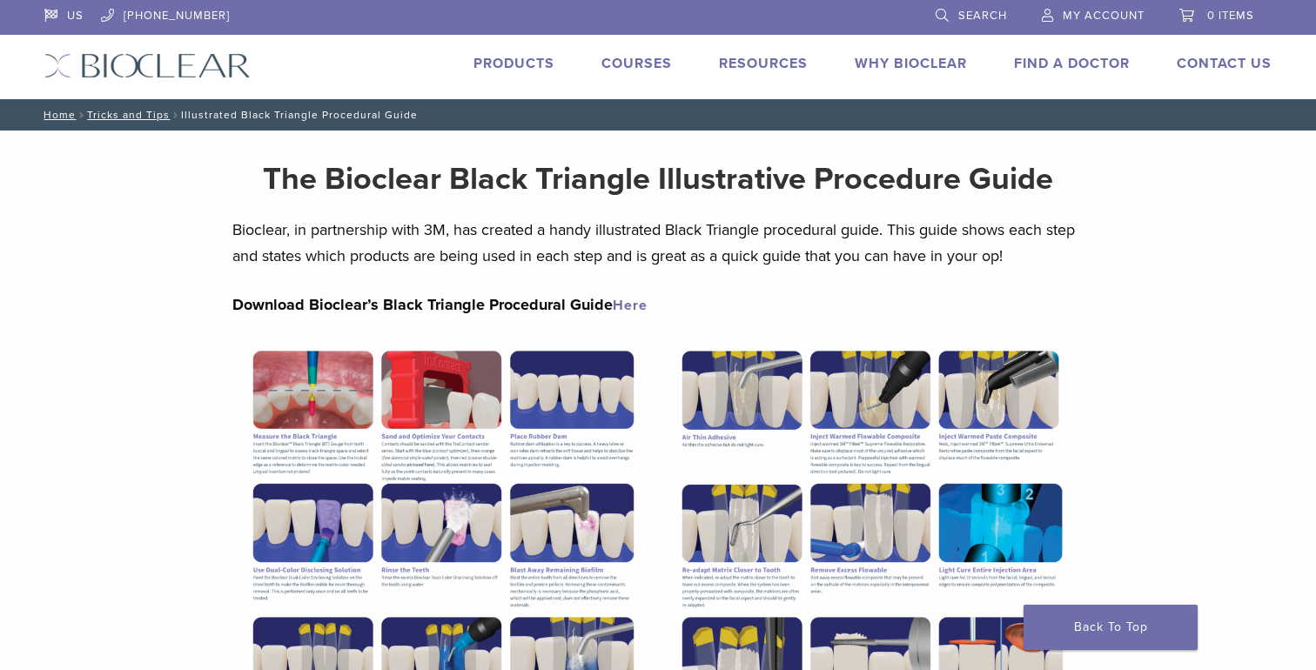 This screenshot has height=670, width=1316. What do you see at coordinates (440, 305) in the screenshot?
I see `strong: Download Bioclear’s Black Triangle Procedural Guide` at bounding box center [440, 305].